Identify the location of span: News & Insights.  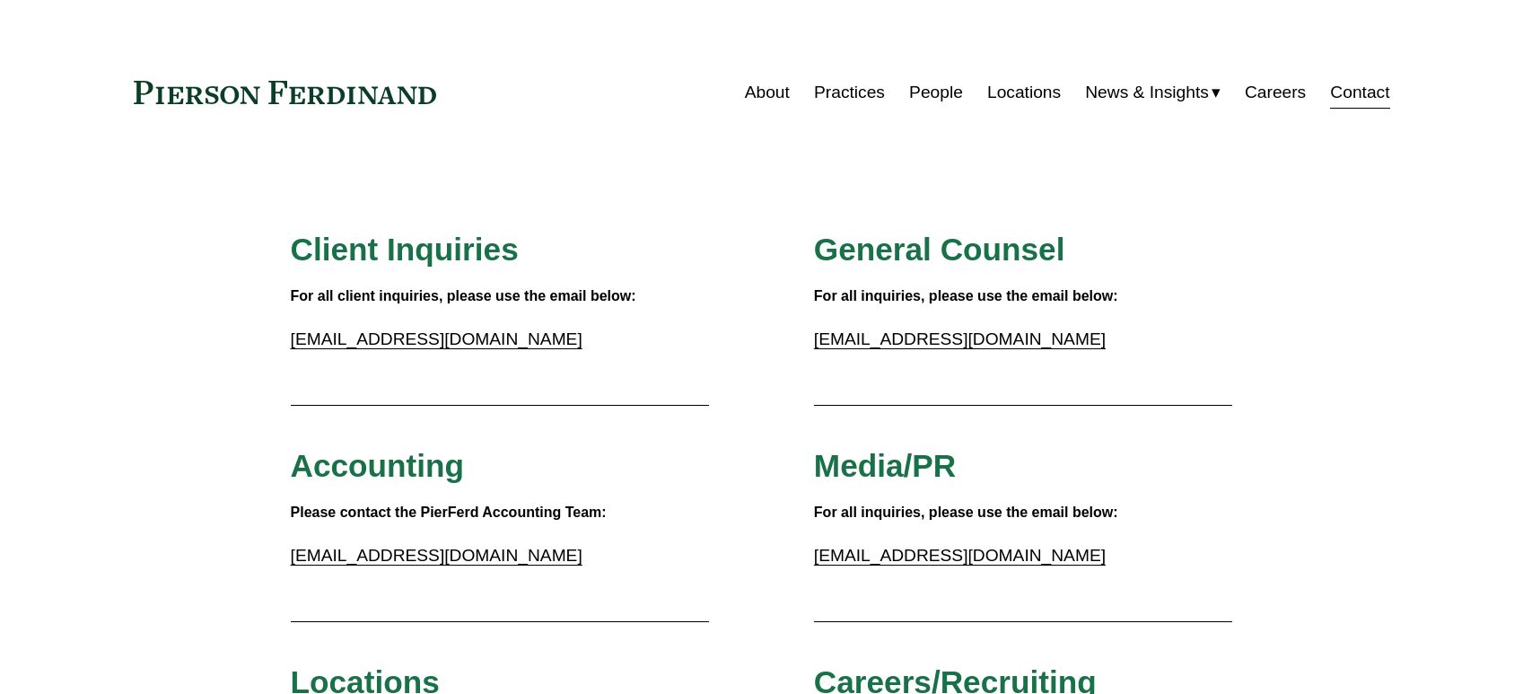
(1147, 92).